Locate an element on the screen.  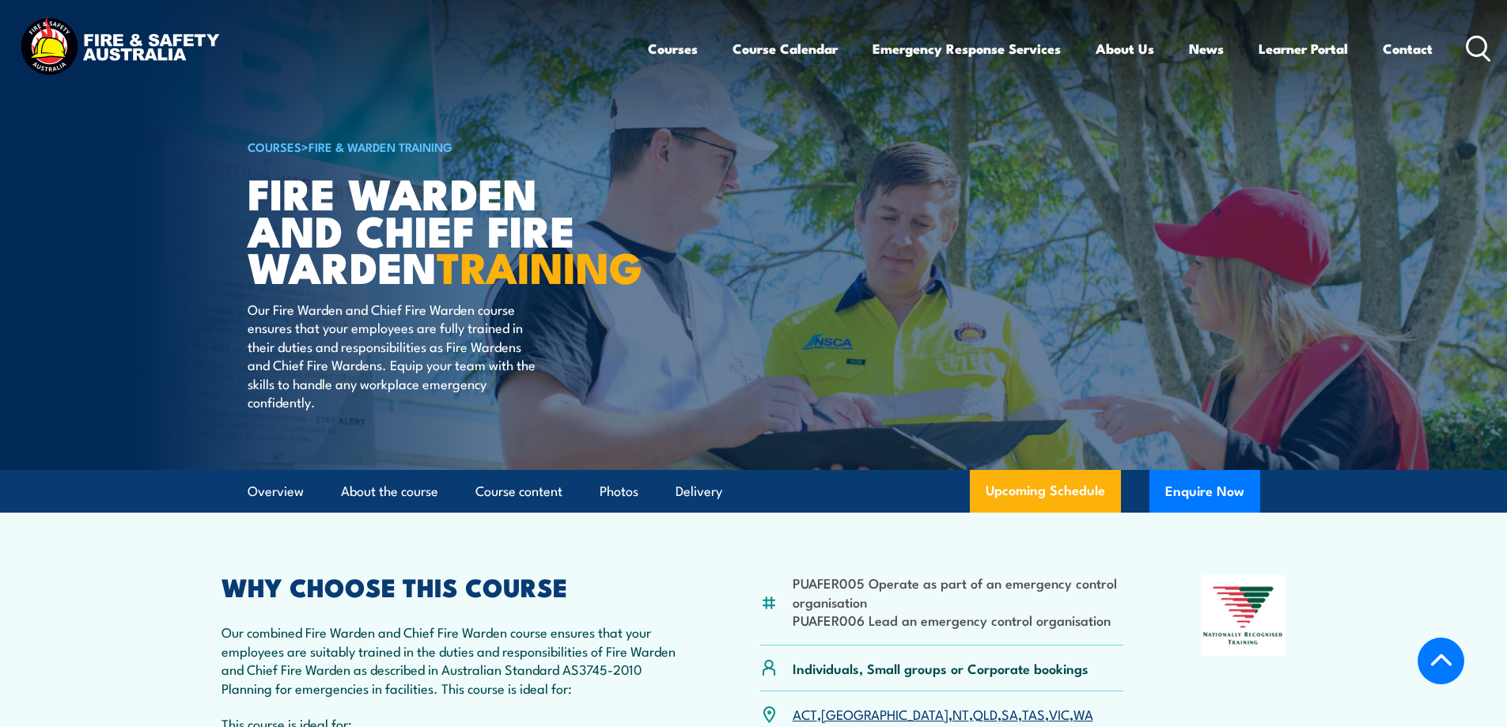
a: NT is located at coordinates (961, 714).